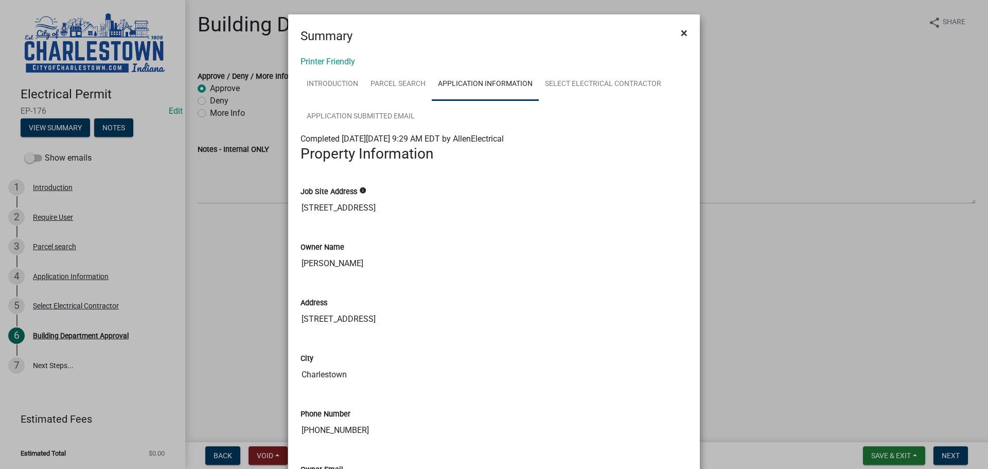  I want to click on a: Printer Friendly, so click(328, 61).